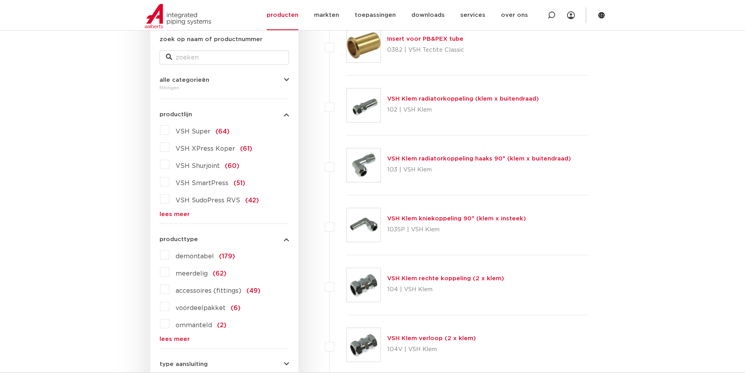 The width and height of the screenshot is (745, 373). I want to click on a: VSH Klem radiatorkoppeling haaks 90° (klem x buitendraad), so click(479, 158).